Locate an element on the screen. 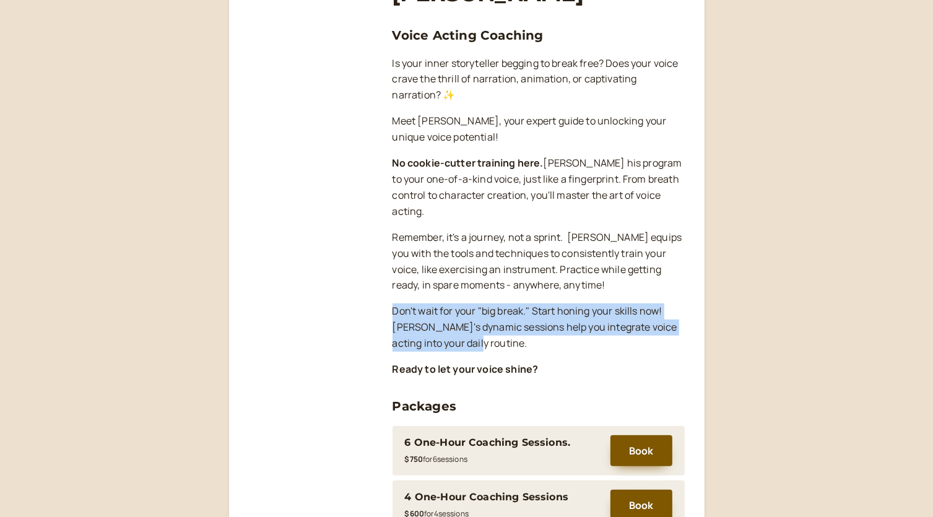 Image resolution: width=933 pixels, height=517 pixels. p: Is your inner storyteller begging to break free? Does your voice crave the thrill of narration, a... is located at coordinates (539, 80).